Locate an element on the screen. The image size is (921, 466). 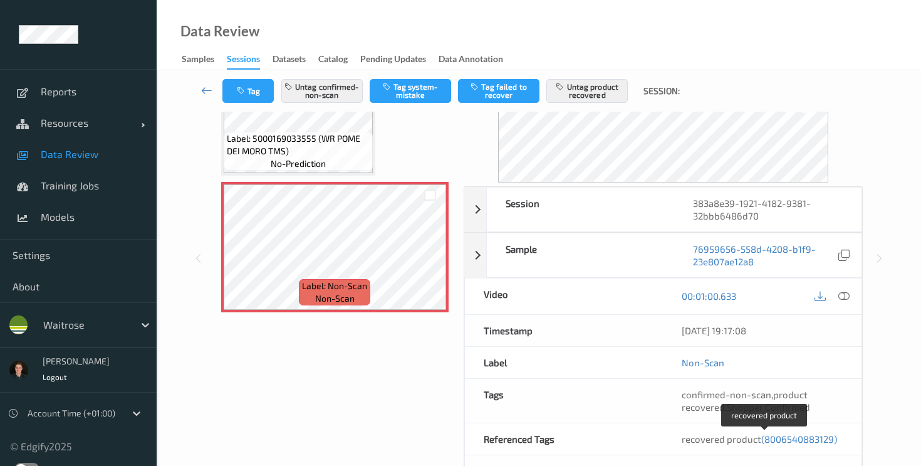
div: Sample76959656-558d-4208-b1f9-23e807ae12a8 is located at coordinates (664, 255).